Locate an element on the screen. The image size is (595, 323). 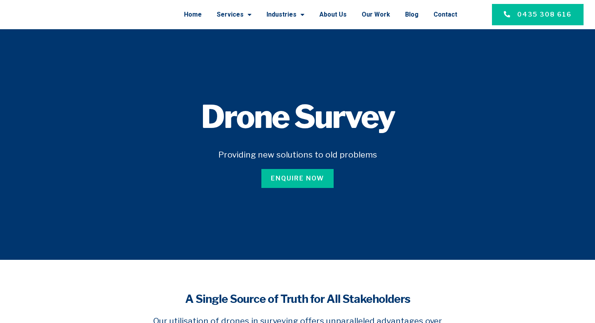
a: Enquire Now is located at coordinates (297, 178).